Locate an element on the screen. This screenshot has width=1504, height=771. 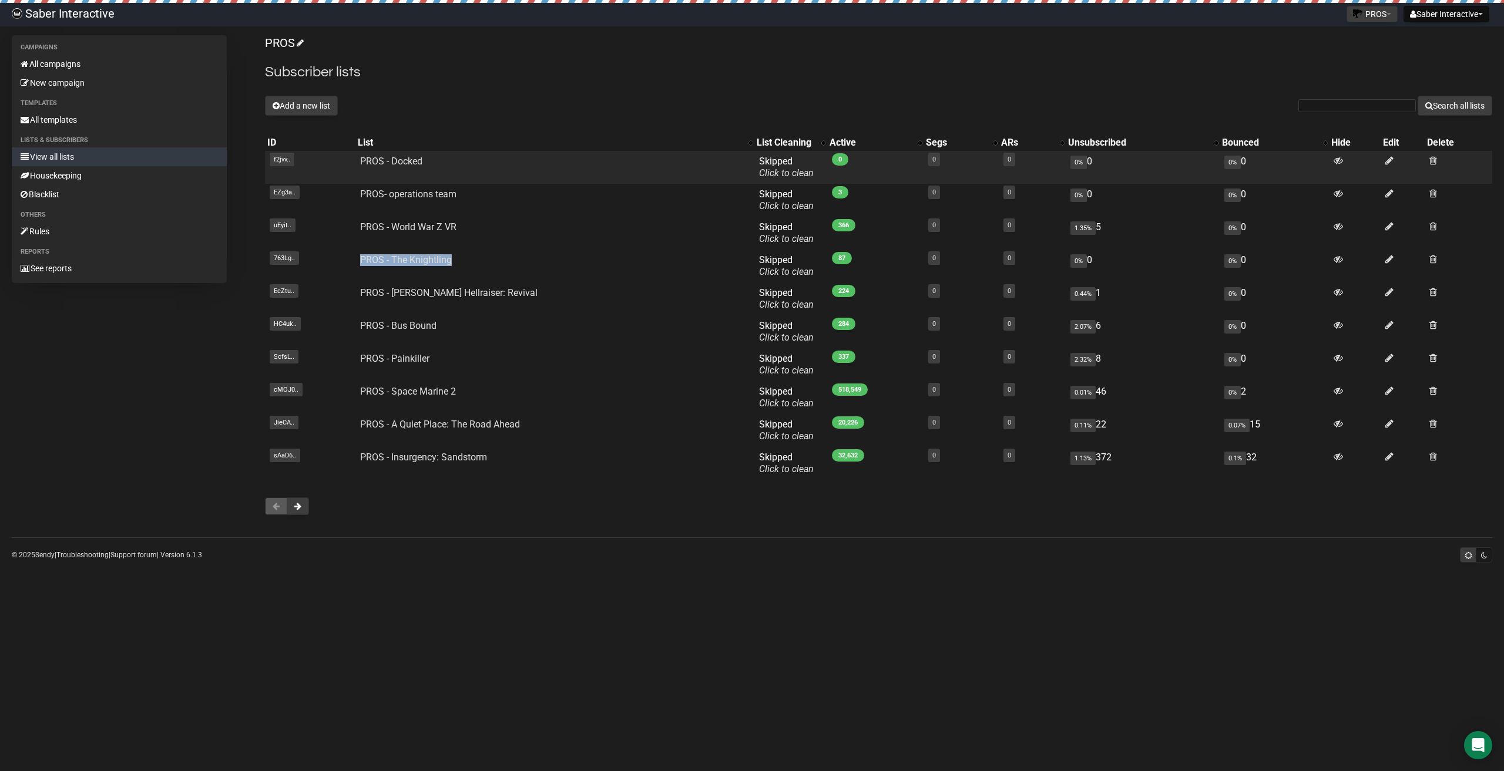
span: 0 is located at coordinates (840, 159).